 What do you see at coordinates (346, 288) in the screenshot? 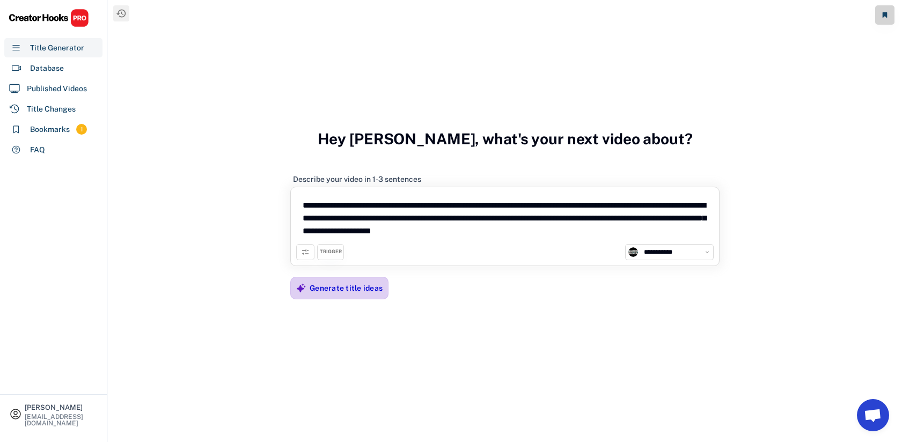
I see `div: Generate title ideas` at bounding box center [346, 288].